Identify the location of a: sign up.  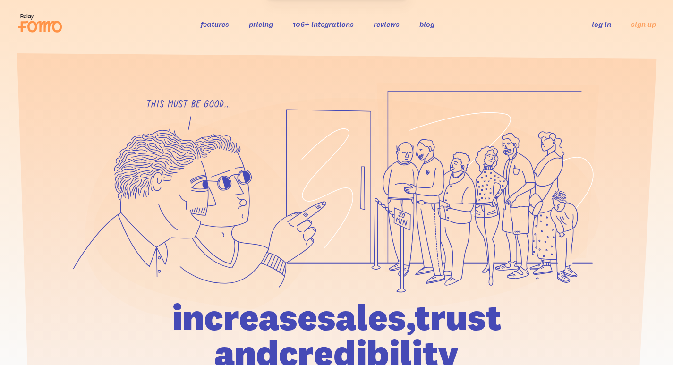
(643, 24).